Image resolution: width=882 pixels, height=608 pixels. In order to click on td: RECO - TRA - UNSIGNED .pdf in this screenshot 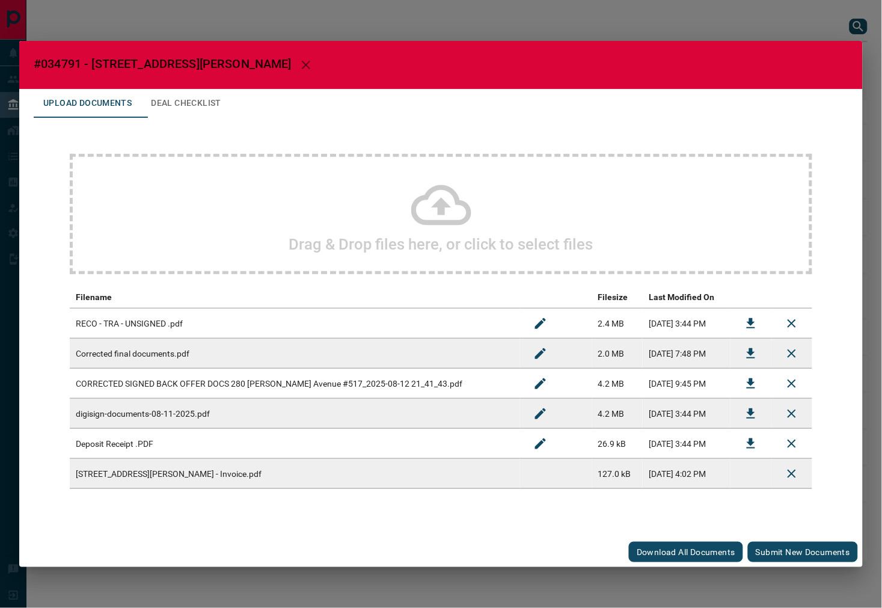, I will do `click(295, 324)`.